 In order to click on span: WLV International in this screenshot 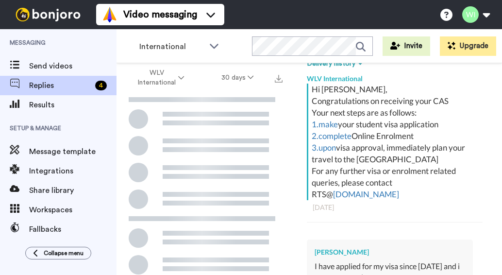, I will do `click(156, 78)`.